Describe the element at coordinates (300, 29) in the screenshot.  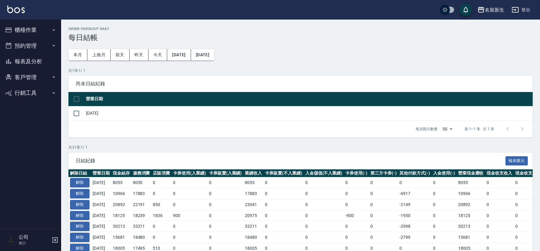
I see `h2: Order checkout daily` at that location.